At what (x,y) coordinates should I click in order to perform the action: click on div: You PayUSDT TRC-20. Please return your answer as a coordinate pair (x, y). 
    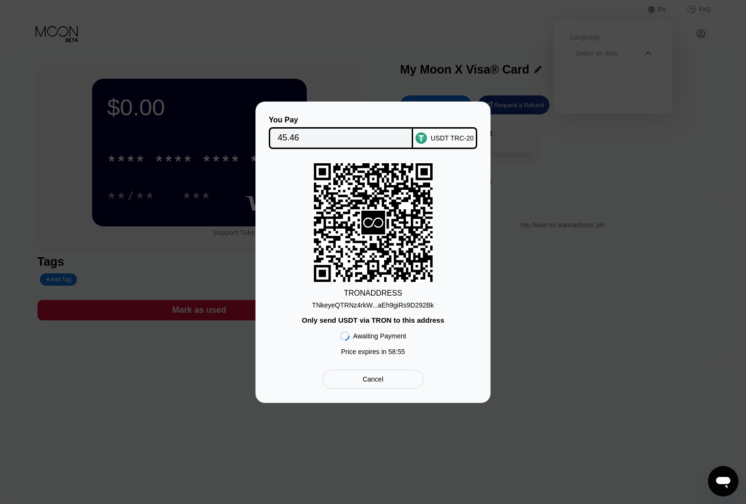
    Looking at the image, I should click on (373, 133).